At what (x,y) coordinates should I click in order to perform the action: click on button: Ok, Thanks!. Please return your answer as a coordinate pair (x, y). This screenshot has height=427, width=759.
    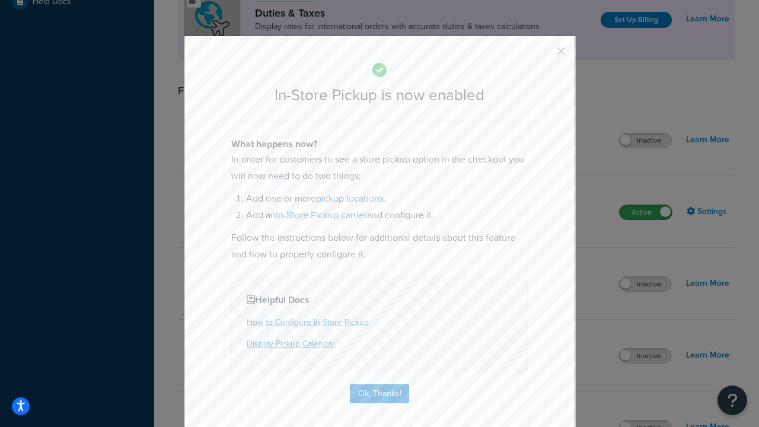
    Looking at the image, I should click on (379, 394).